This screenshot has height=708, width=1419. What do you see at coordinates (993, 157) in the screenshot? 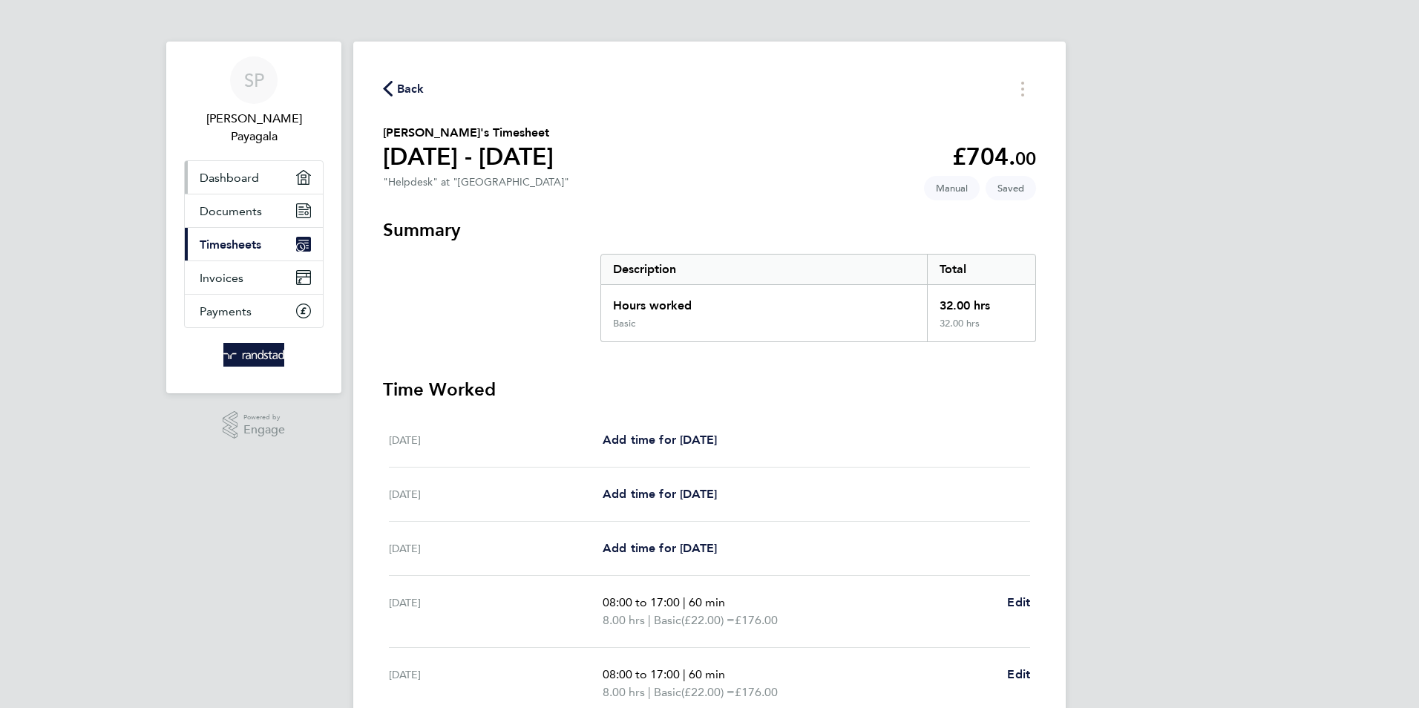
I see `app-decimal: £704.` at bounding box center [993, 157].